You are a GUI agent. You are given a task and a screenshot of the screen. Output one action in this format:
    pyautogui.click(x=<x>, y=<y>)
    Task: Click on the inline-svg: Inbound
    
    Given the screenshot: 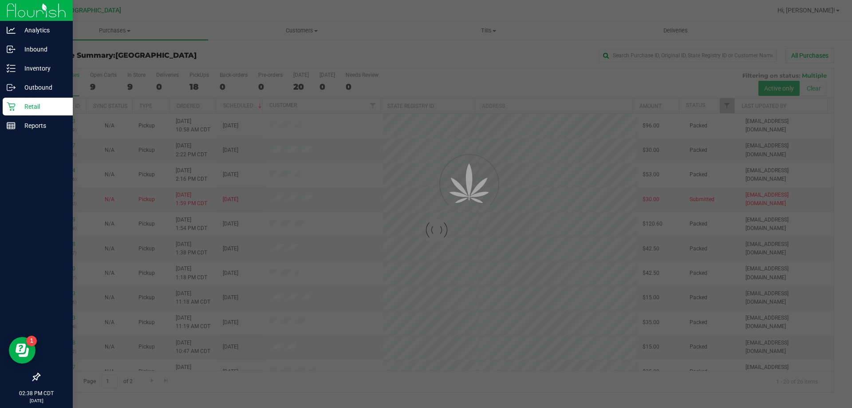 What is the action you would take?
    pyautogui.click(x=11, y=49)
    